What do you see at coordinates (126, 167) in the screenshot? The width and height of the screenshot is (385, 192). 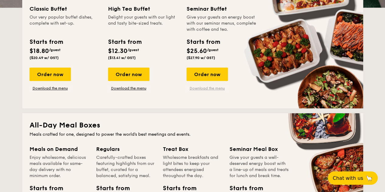 I see `div: Carefully-crafted boxes featuring highlights from our buffet, curated for a balanced, satisfying ...` at bounding box center [126, 167].